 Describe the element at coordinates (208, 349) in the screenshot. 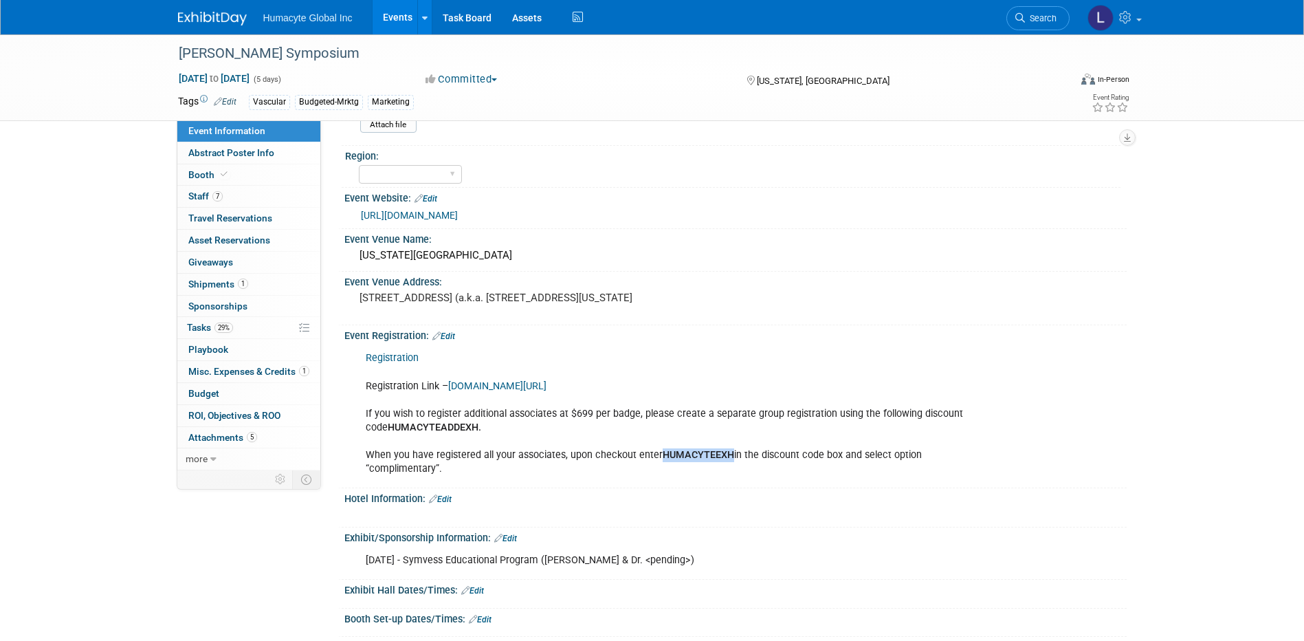

I see `span: Playbook` at that location.